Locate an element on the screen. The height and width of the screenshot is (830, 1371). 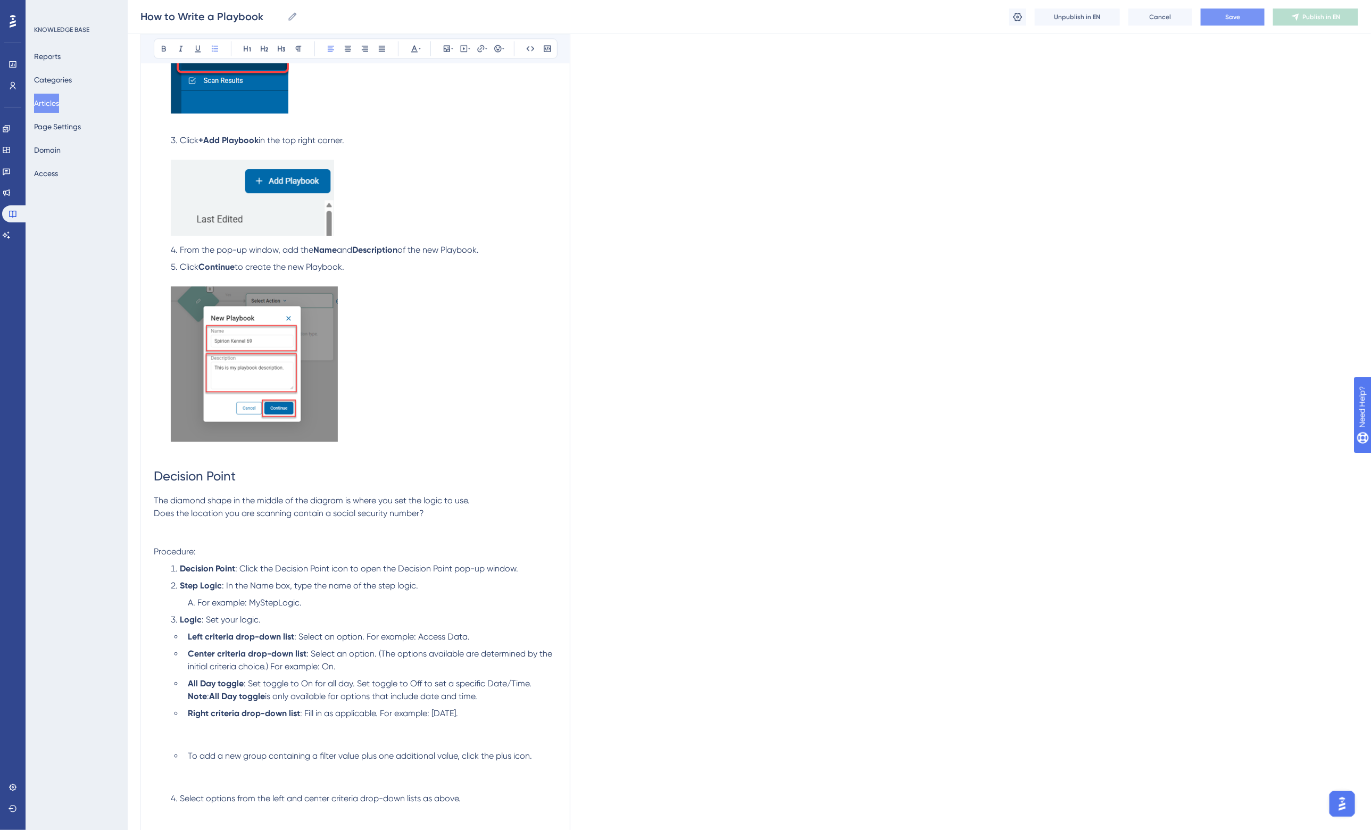
button: Publish in EN is located at coordinates (1316, 17).